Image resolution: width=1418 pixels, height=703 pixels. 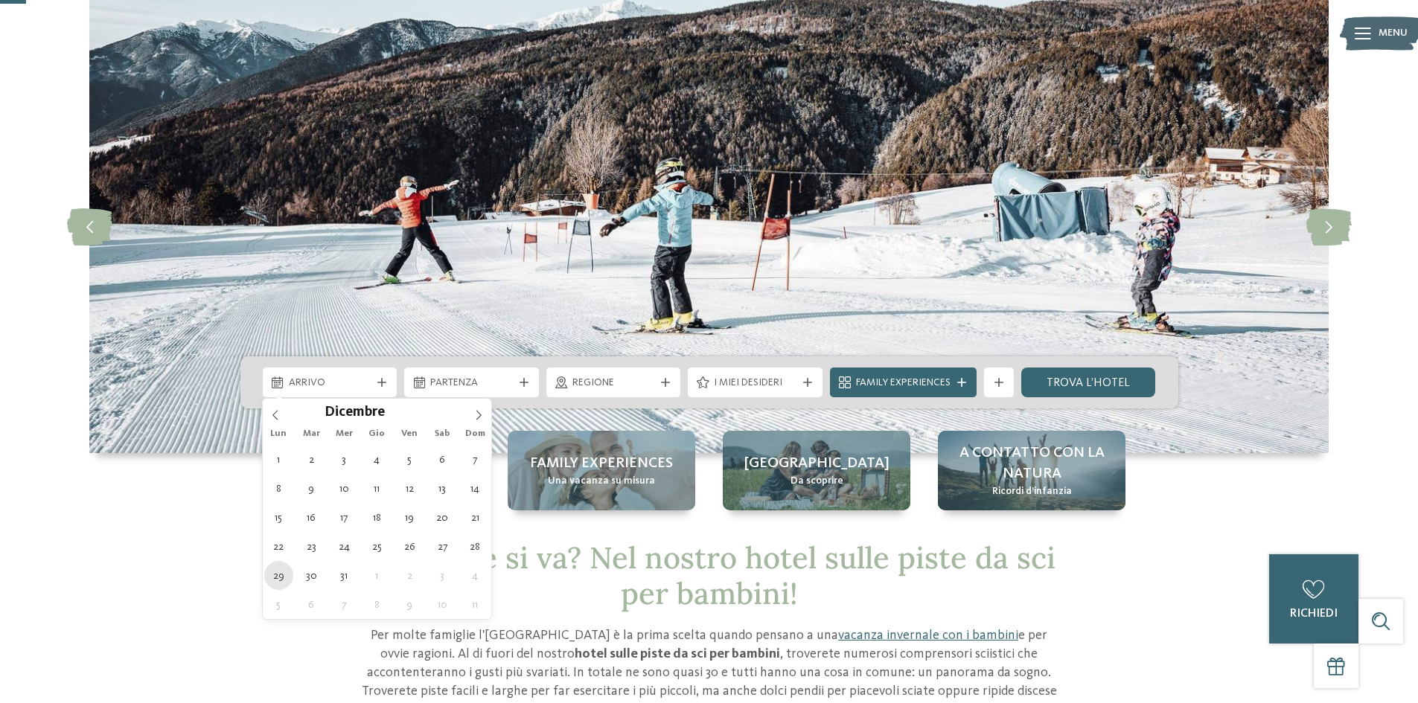 I want to click on a: Hotel sulle piste da sci per bambini: divertimento senza confini A contatto con la natura Ricordi..., so click(x=1032, y=470).